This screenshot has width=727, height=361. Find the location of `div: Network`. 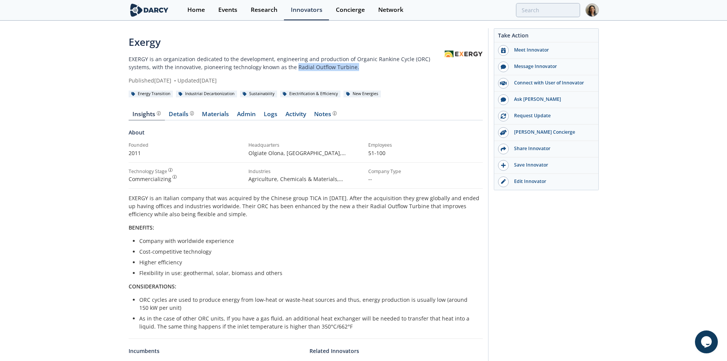

div: Network is located at coordinates (391, 10).